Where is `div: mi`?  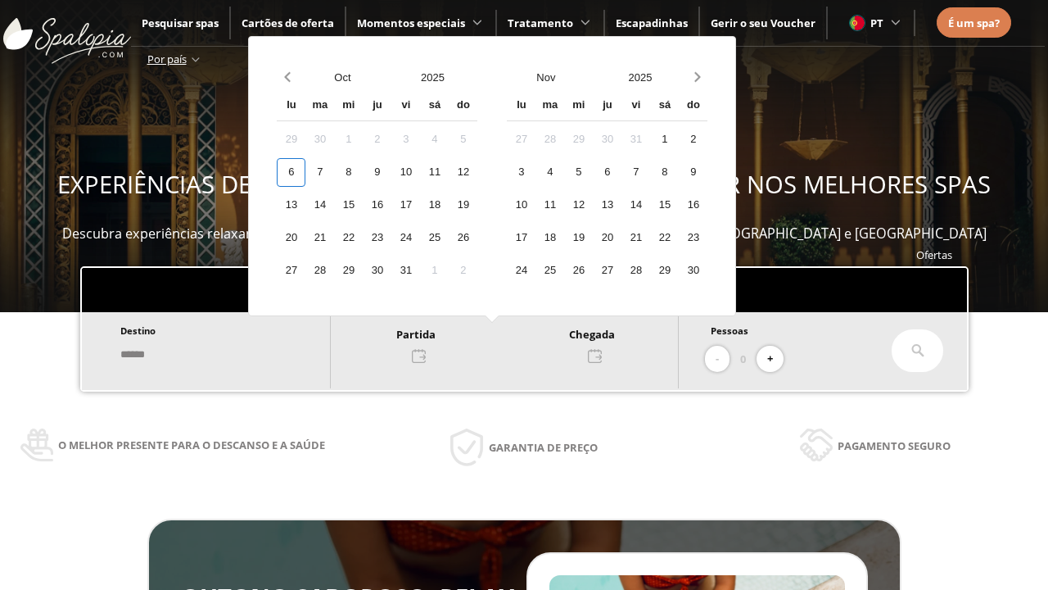 div: mi is located at coordinates (348, 106).